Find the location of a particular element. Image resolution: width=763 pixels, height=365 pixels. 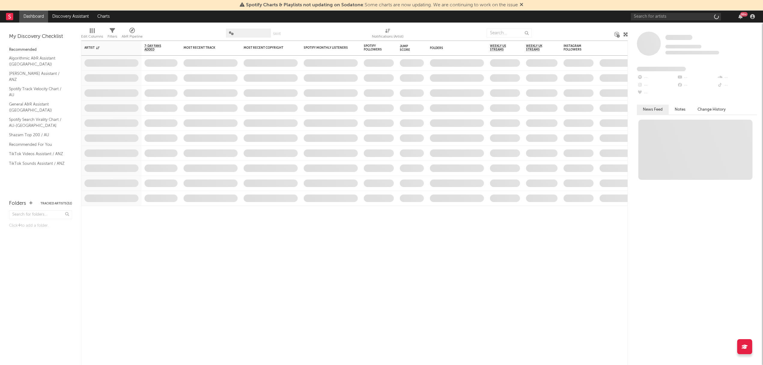

a: Charts is located at coordinates (103, 17).